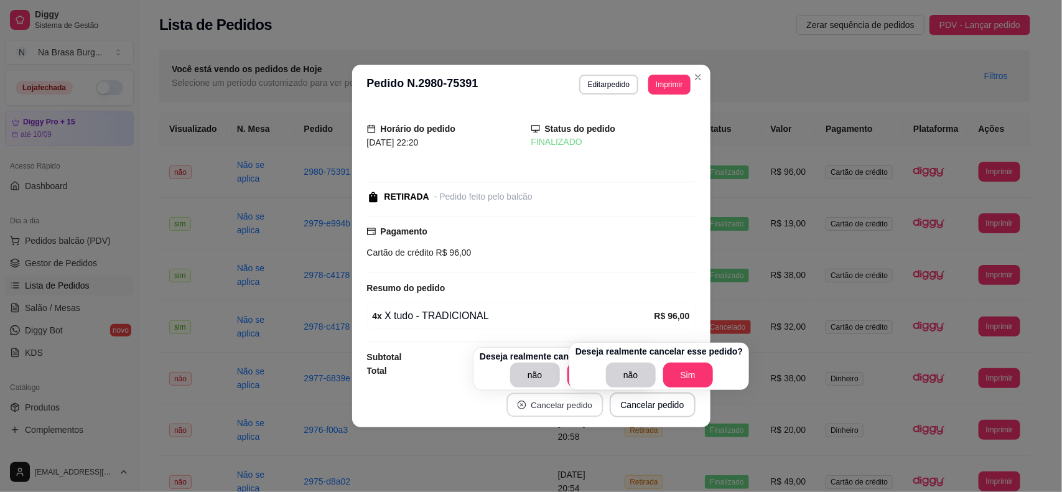 The width and height of the screenshot is (1062, 492). Describe the element at coordinates (371, 129) in the screenshot. I see `span: calendar` at that location.